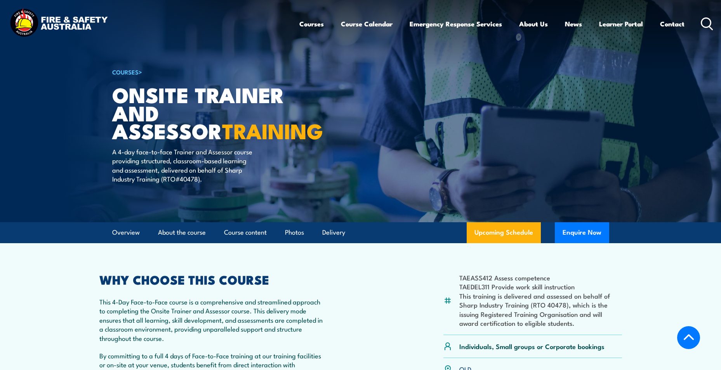 This screenshot has width=721, height=370. What do you see at coordinates (294, 233) in the screenshot?
I see `a: Photos` at bounding box center [294, 233].